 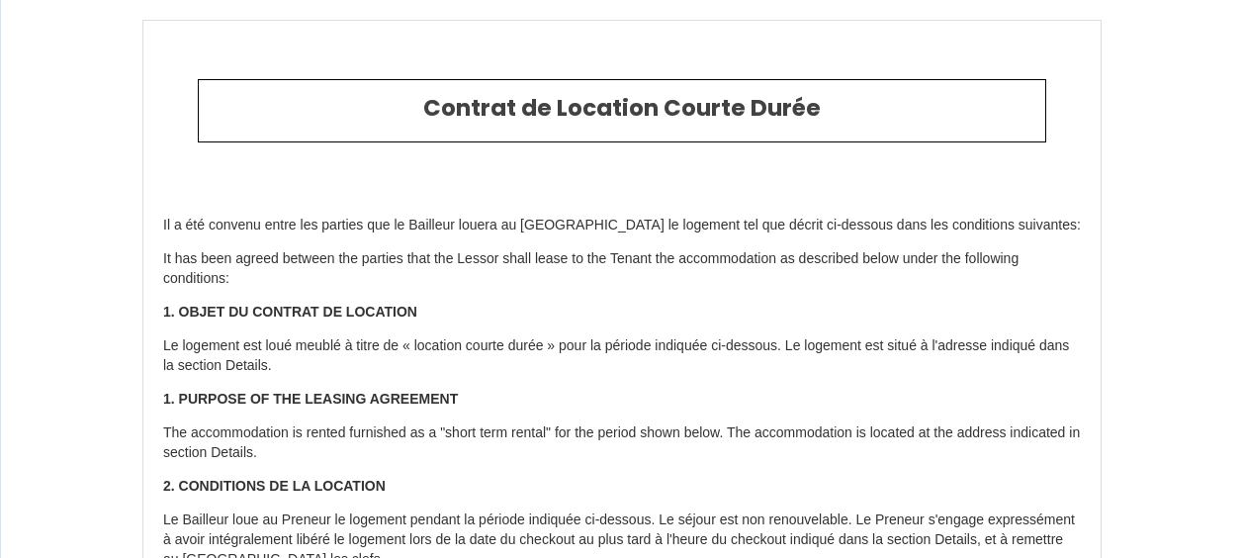 What do you see at coordinates (622, 109) in the screenshot?
I see `h2: Contrat de Location Courte Durée` at bounding box center [622, 109].